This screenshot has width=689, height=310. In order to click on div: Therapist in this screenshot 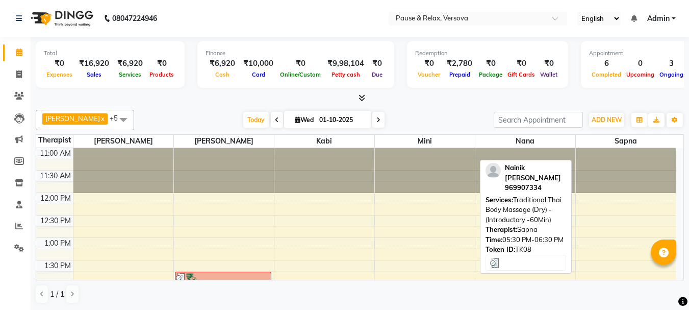, I will do `click(55, 140)`.